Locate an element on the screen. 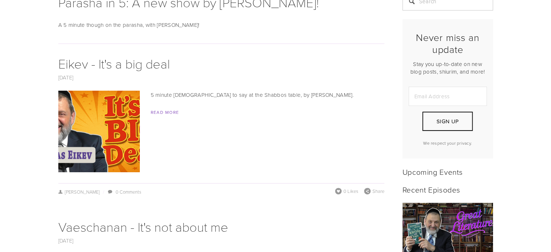 This screenshot has height=252, width=551. a: Vaeschanan - It's not about me is located at coordinates (143, 226).